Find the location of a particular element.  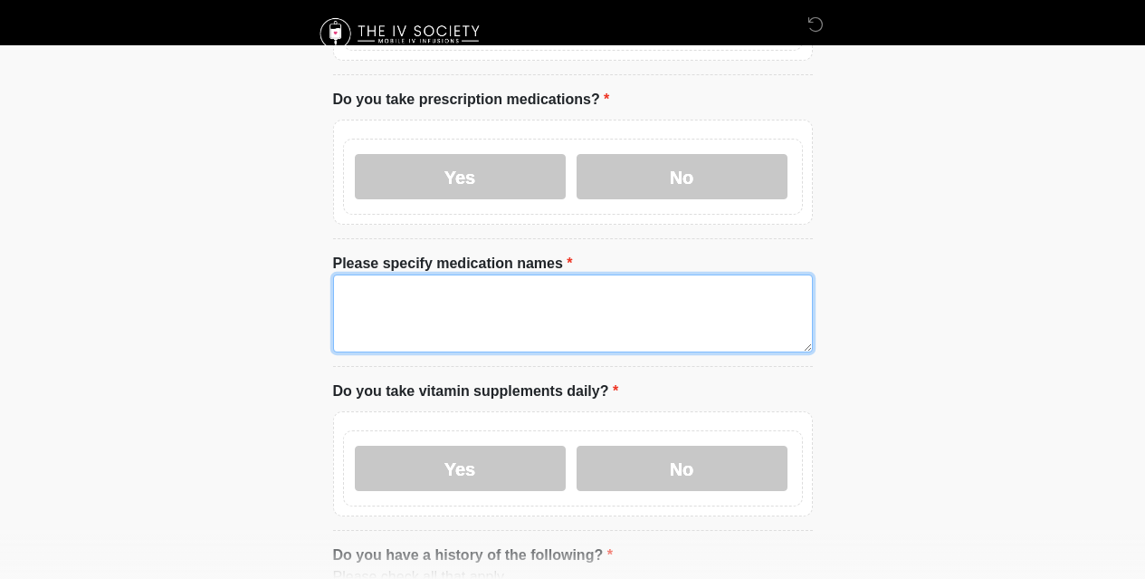

label: Do you have a history of the following? is located at coordinates (473, 555).